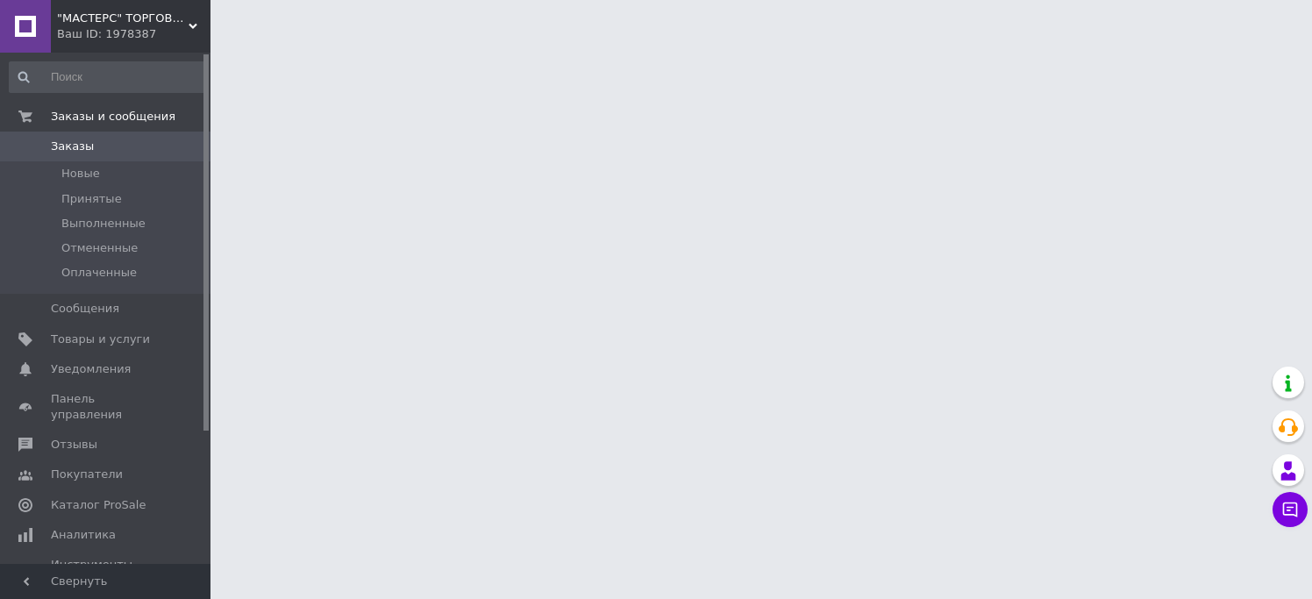 The width and height of the screenshot is (1312, 599). I want to click on button: Чат с покупателем, so click(1290, 510).